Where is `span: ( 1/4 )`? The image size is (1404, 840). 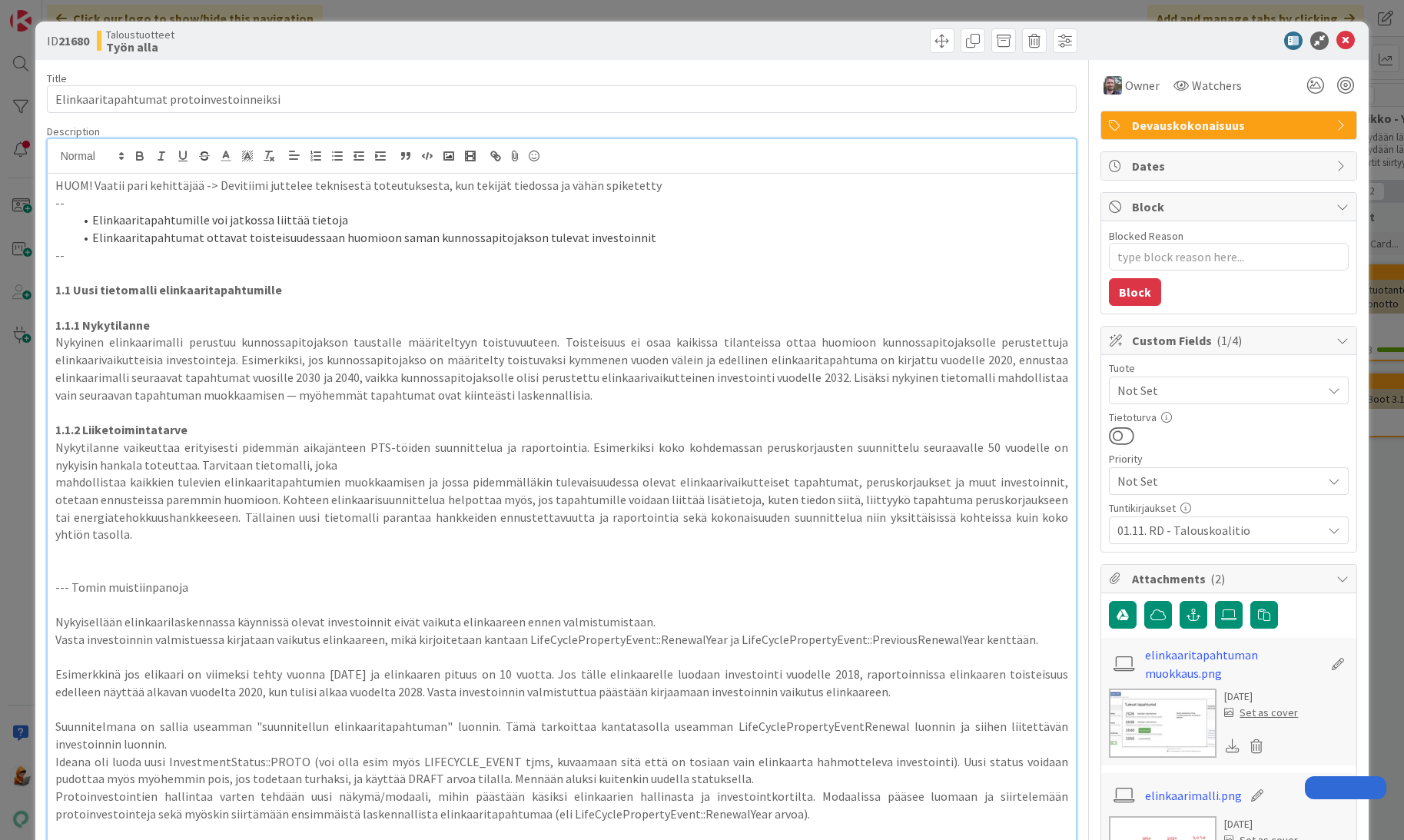 span: ( 1/4 ) is located at coordinates (1228, 340).